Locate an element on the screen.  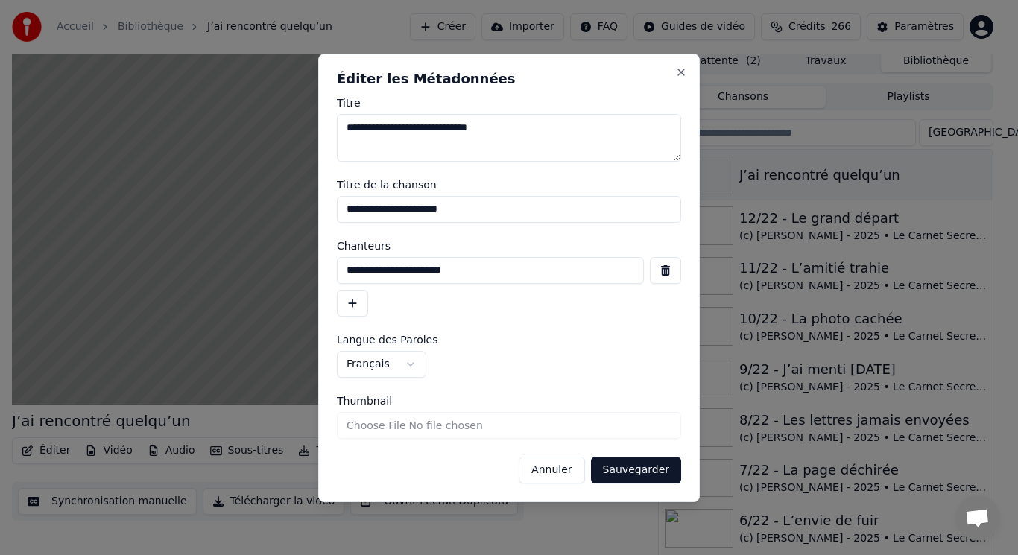
span: Thumbnail is located at coordinates (364, 401).